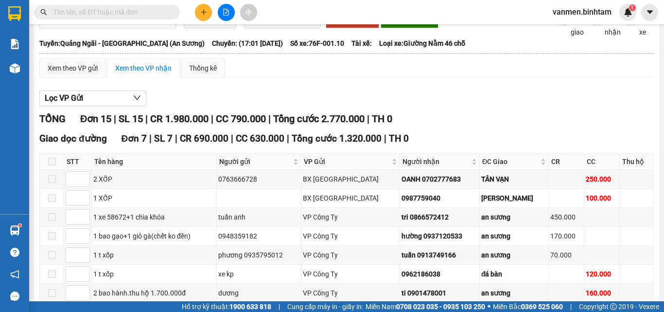  What do you see at coordinates (143, 68) in the screenshot?
I see `div: Xem theo VP nhận` at bounding box center [143, 68].